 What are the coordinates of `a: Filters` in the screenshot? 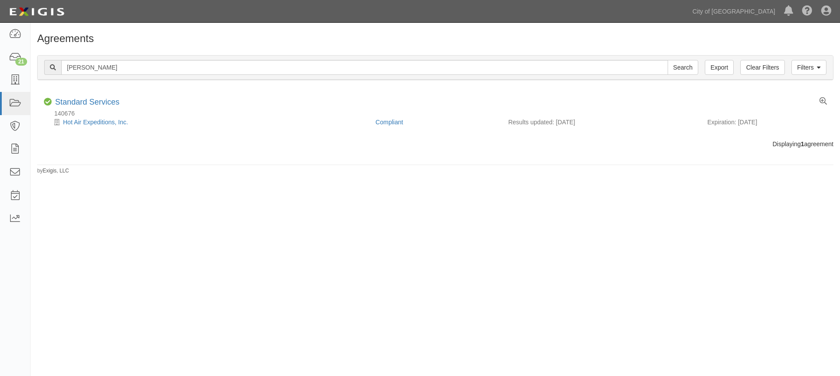 It's located at (809, 67).